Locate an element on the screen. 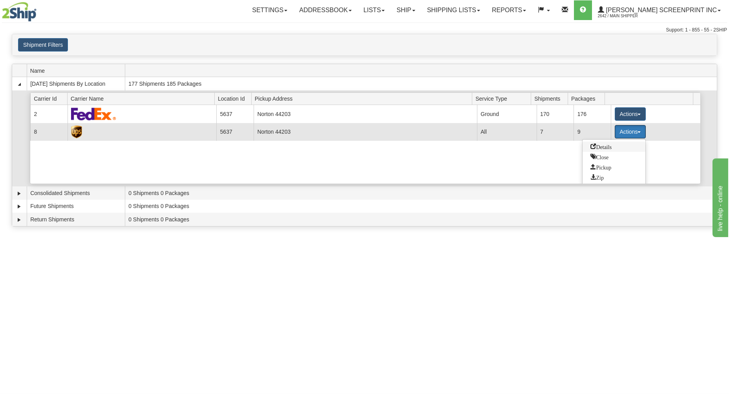 The height and width of the screenshot is (394, 729). span: Packages is located at coordinates (588, 98).